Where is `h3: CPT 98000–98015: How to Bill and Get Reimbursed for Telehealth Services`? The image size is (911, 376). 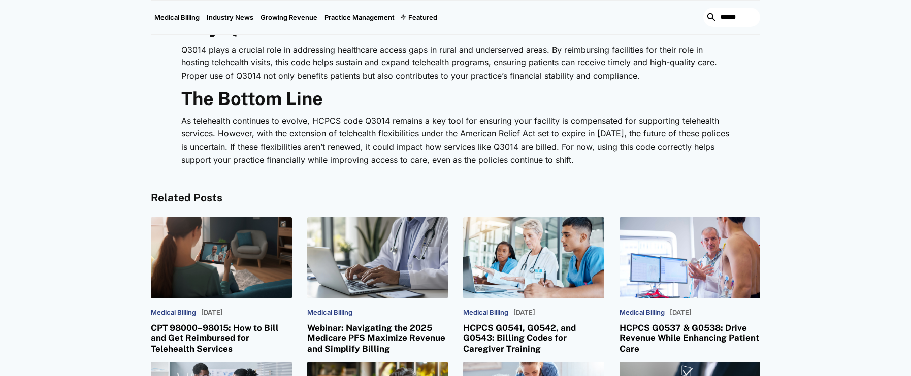 h3: CPT 98000–98015: How to Bill and Get Reimbursed for Telehealth Services is located at coordinates (222, 338).